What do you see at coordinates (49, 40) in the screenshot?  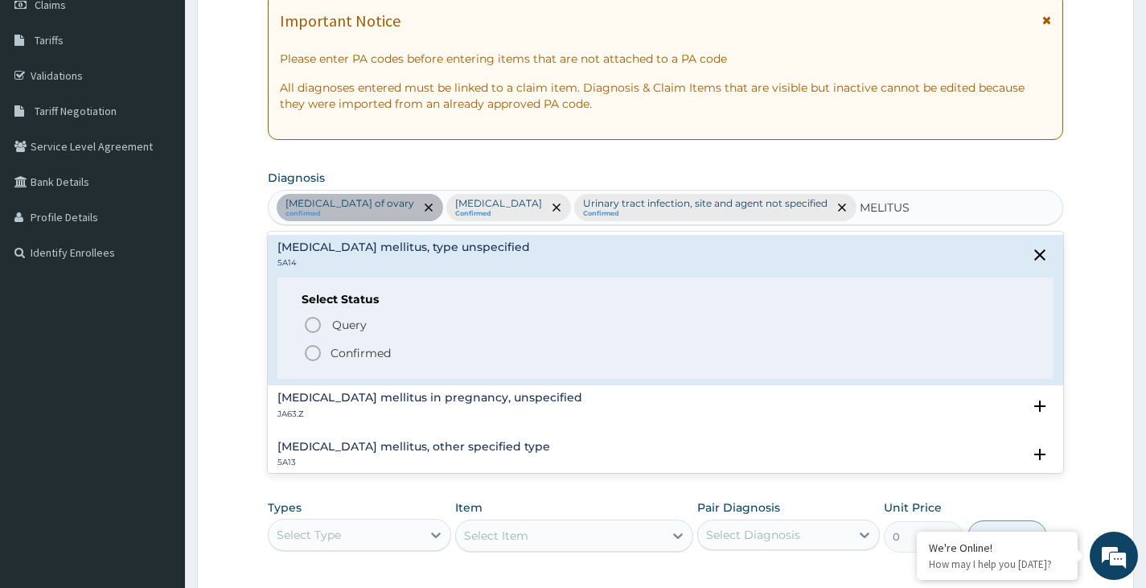 I see `span: Tariffs` at bounding box center [49, 40].